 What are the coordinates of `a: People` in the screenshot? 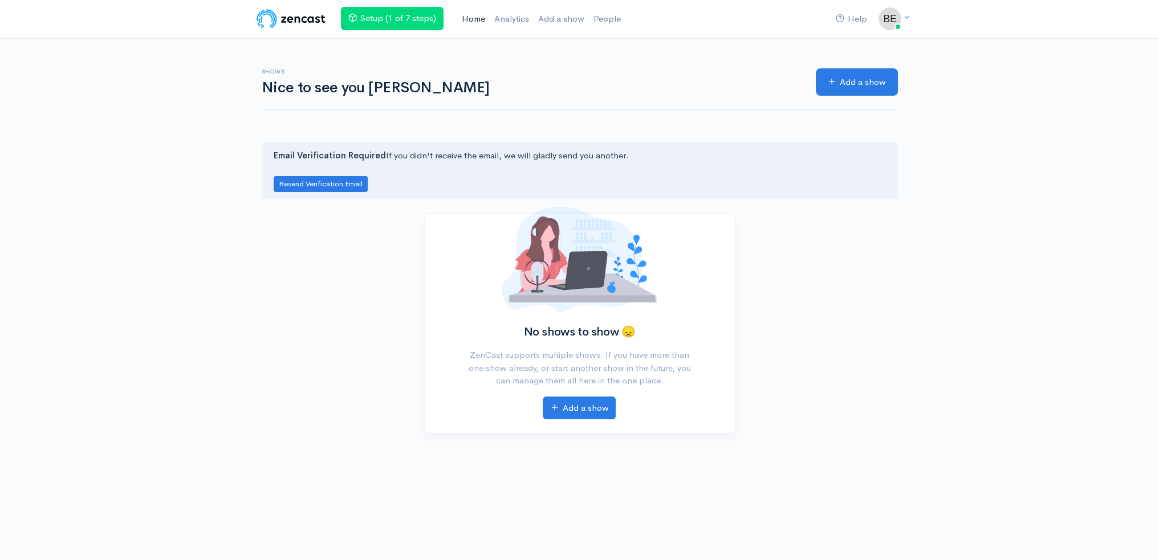 It's located at (607, 19).